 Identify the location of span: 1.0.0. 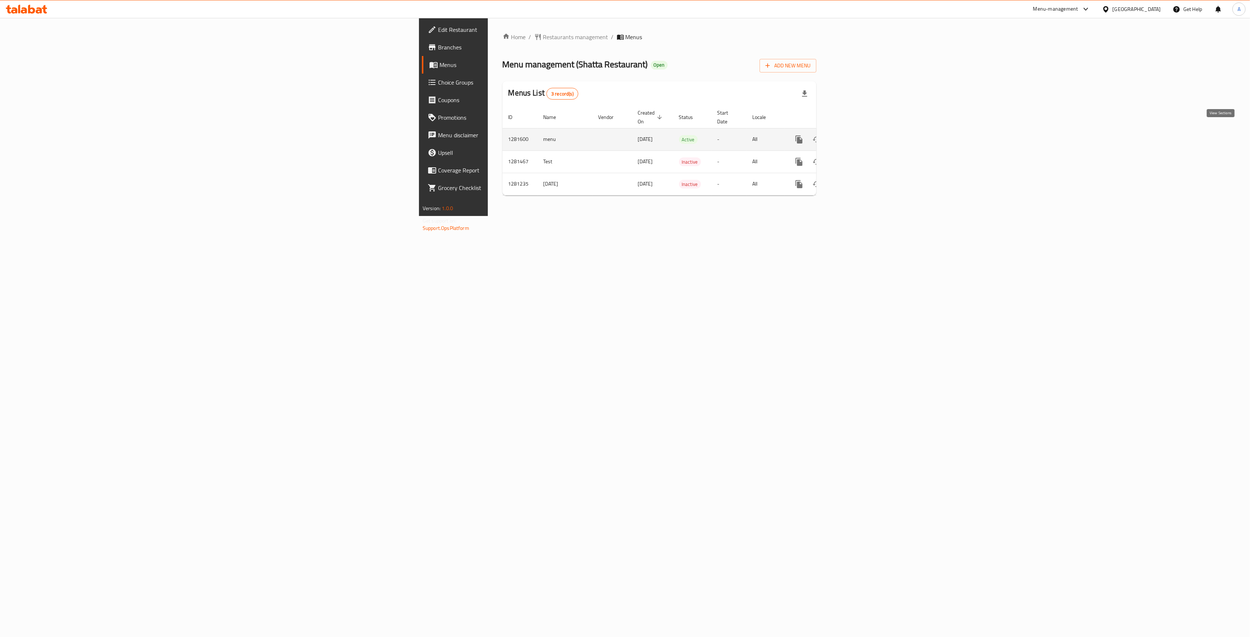
(447, 208).